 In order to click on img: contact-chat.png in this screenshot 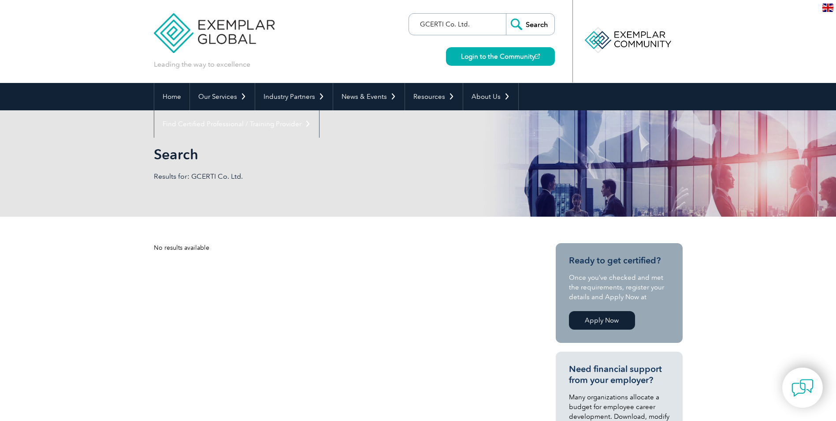, I will do `click(803, 387)`.